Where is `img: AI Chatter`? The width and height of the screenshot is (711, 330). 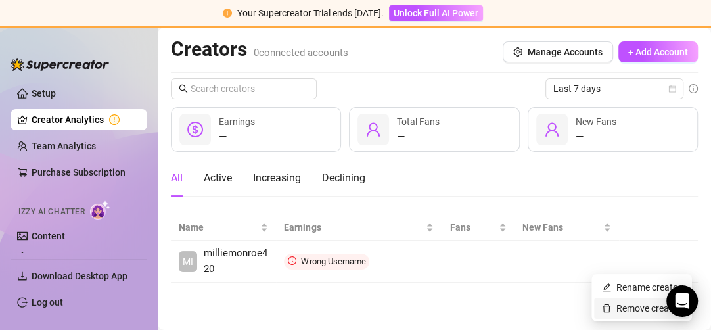 img: AI Chatter is located at coordinates (100, 210).